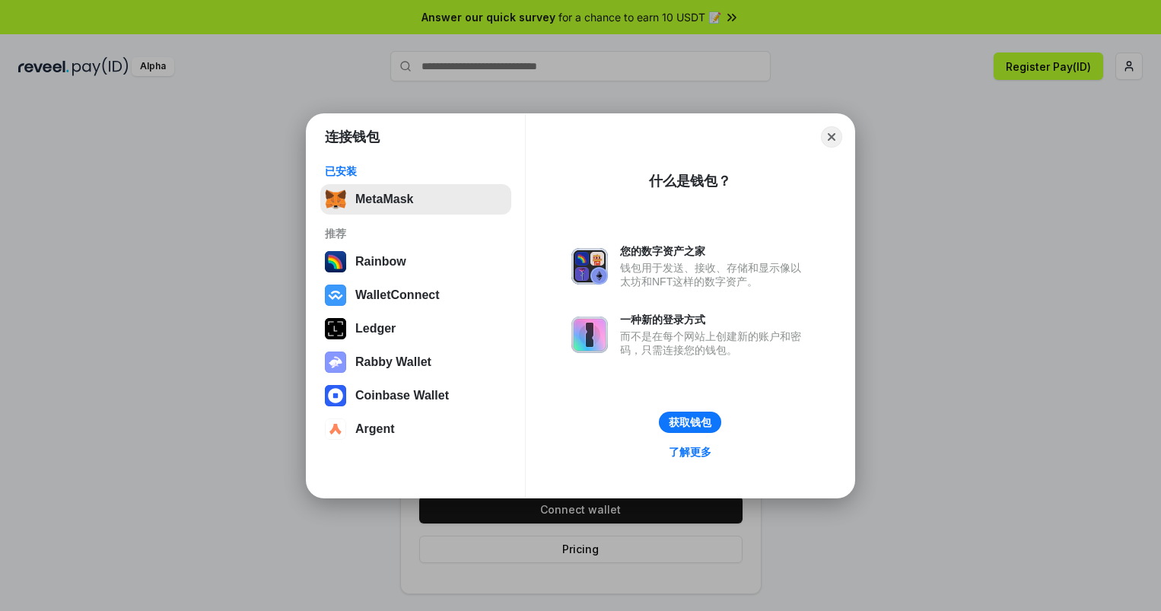  What do you see at coordinates (690, 452) in the screenshot?
I see `div: 了解更多` at bounding box center [690, 452].